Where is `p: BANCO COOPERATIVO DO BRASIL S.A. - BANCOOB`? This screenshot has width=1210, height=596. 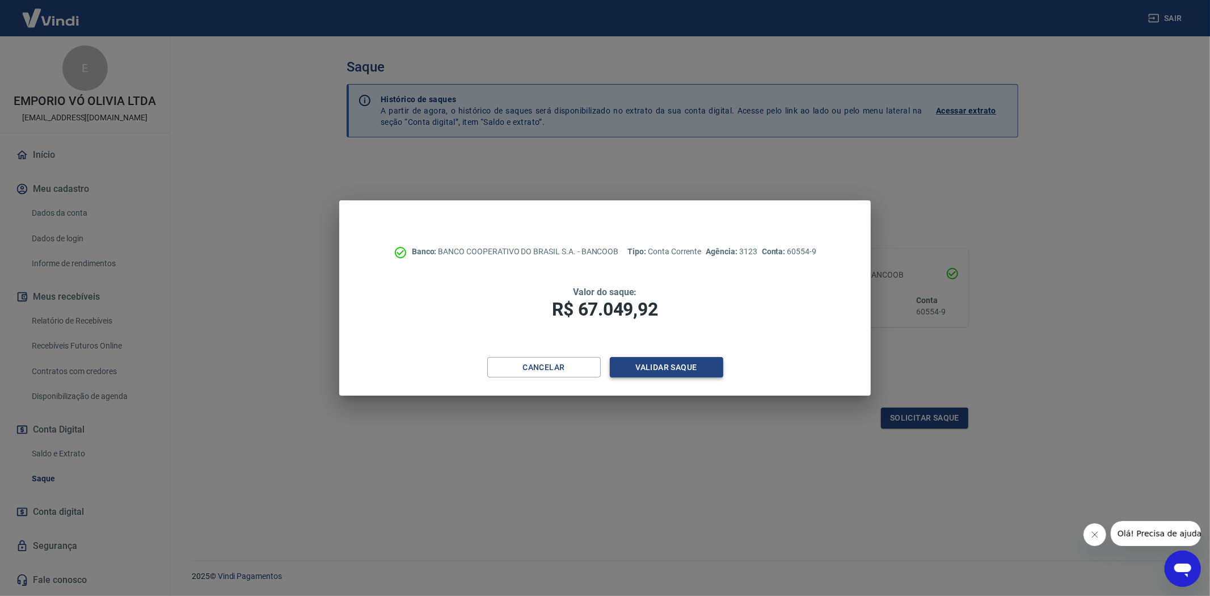
p: BANCO COOPERATIVO DO BRASIL S.A. - BANCOOB is located at coordinates (515, 251).